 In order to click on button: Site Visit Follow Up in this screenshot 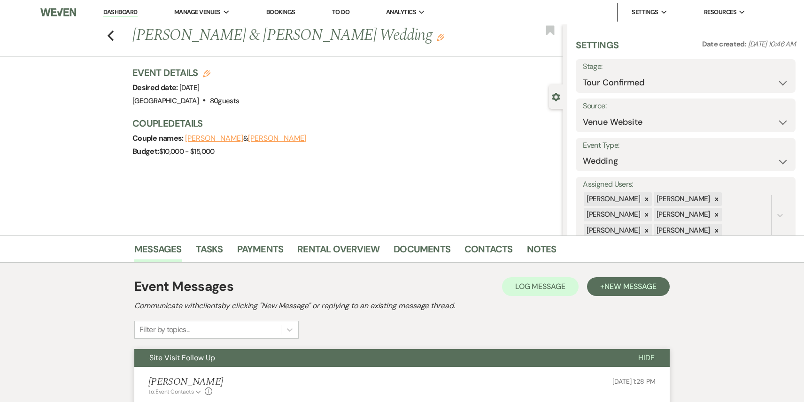, I will do `click(378, 358)`.